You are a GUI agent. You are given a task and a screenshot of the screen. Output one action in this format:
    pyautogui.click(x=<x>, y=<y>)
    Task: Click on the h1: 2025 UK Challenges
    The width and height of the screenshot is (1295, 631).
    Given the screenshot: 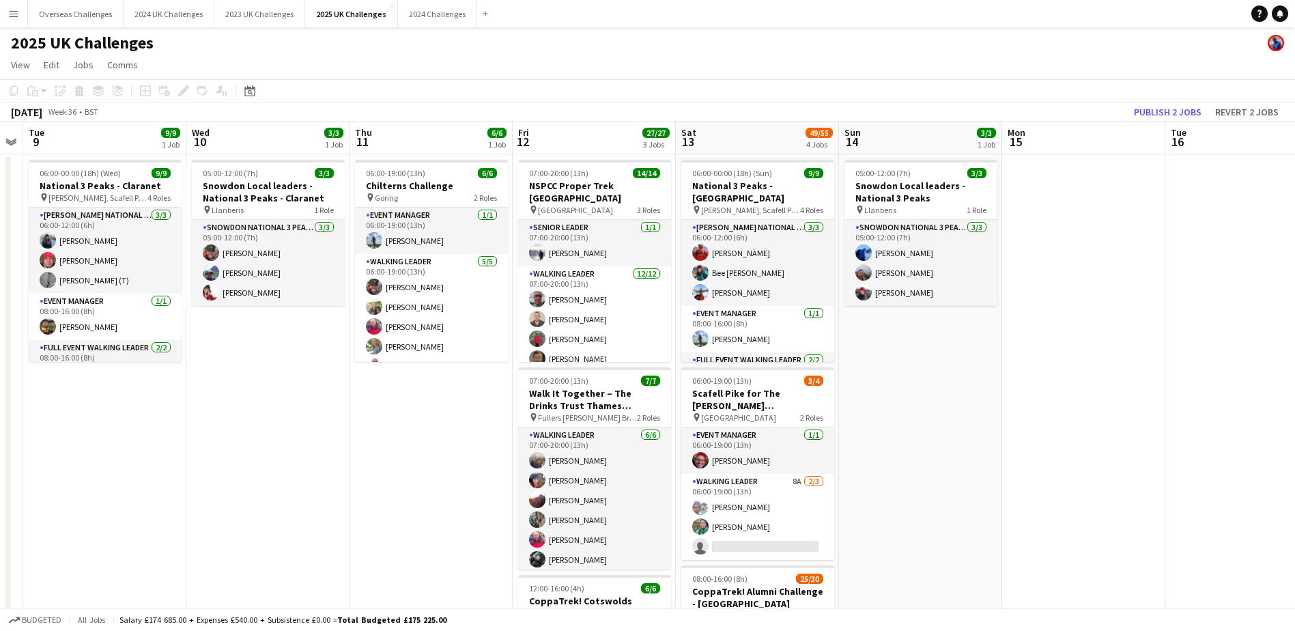 What is the action you would take?
    pyautogui.click(x=82, y=43)
    